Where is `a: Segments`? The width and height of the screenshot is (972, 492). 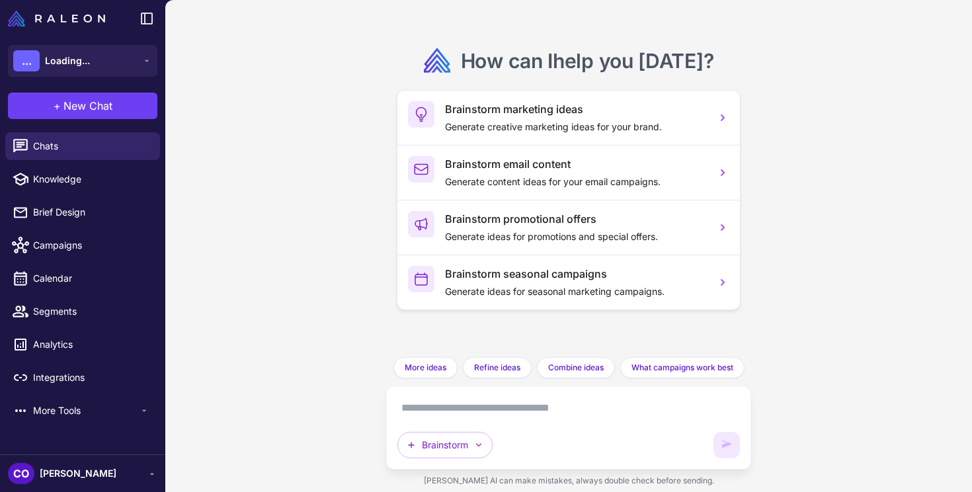 a: Segments is located at coordinates (83, 311).